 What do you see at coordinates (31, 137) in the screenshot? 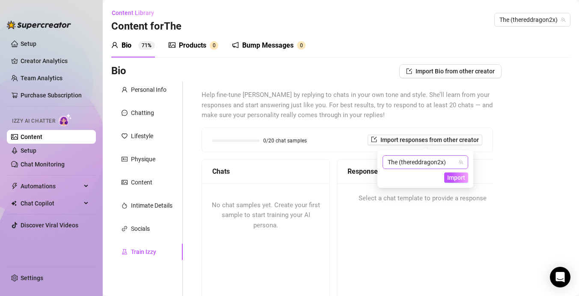
I see `a: Content` at bounding box center [31, 137].